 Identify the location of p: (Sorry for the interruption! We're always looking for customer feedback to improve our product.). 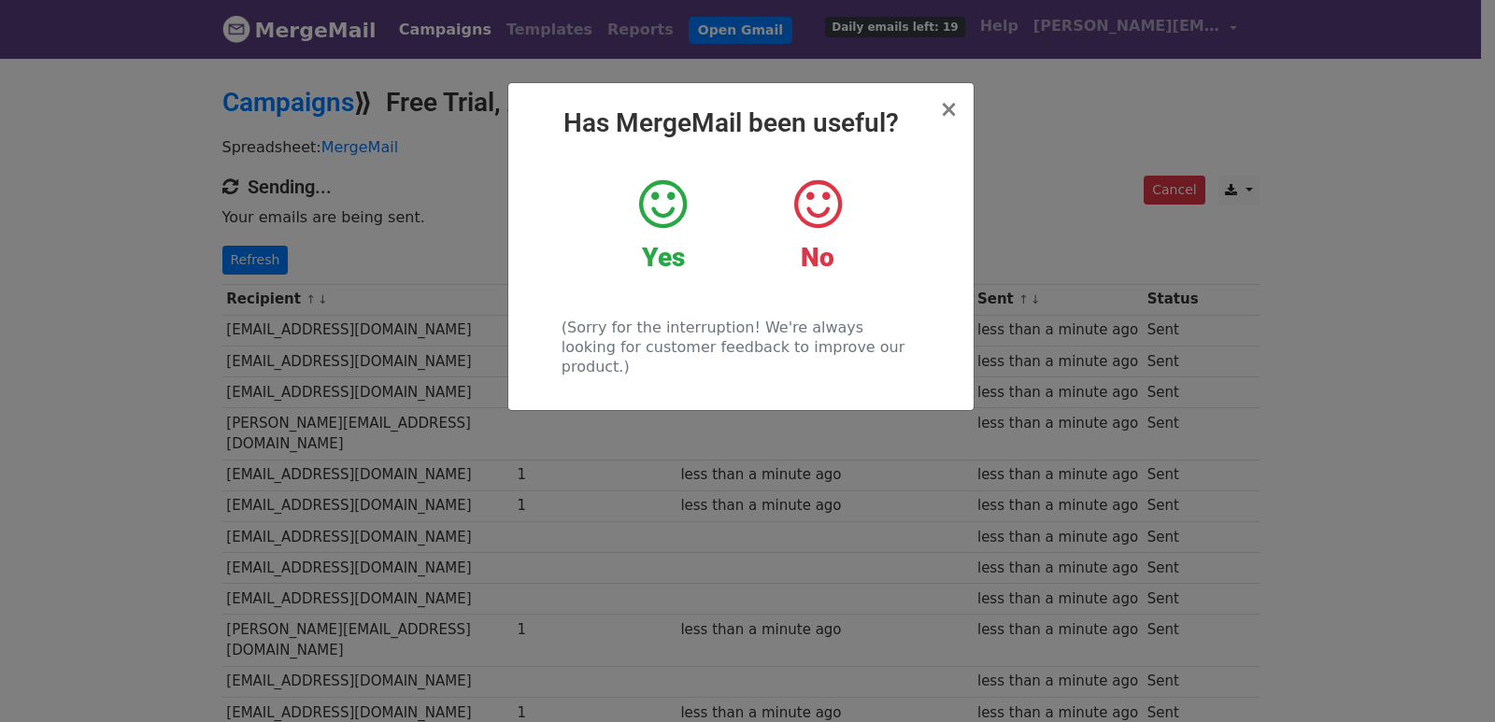
(740, 347).